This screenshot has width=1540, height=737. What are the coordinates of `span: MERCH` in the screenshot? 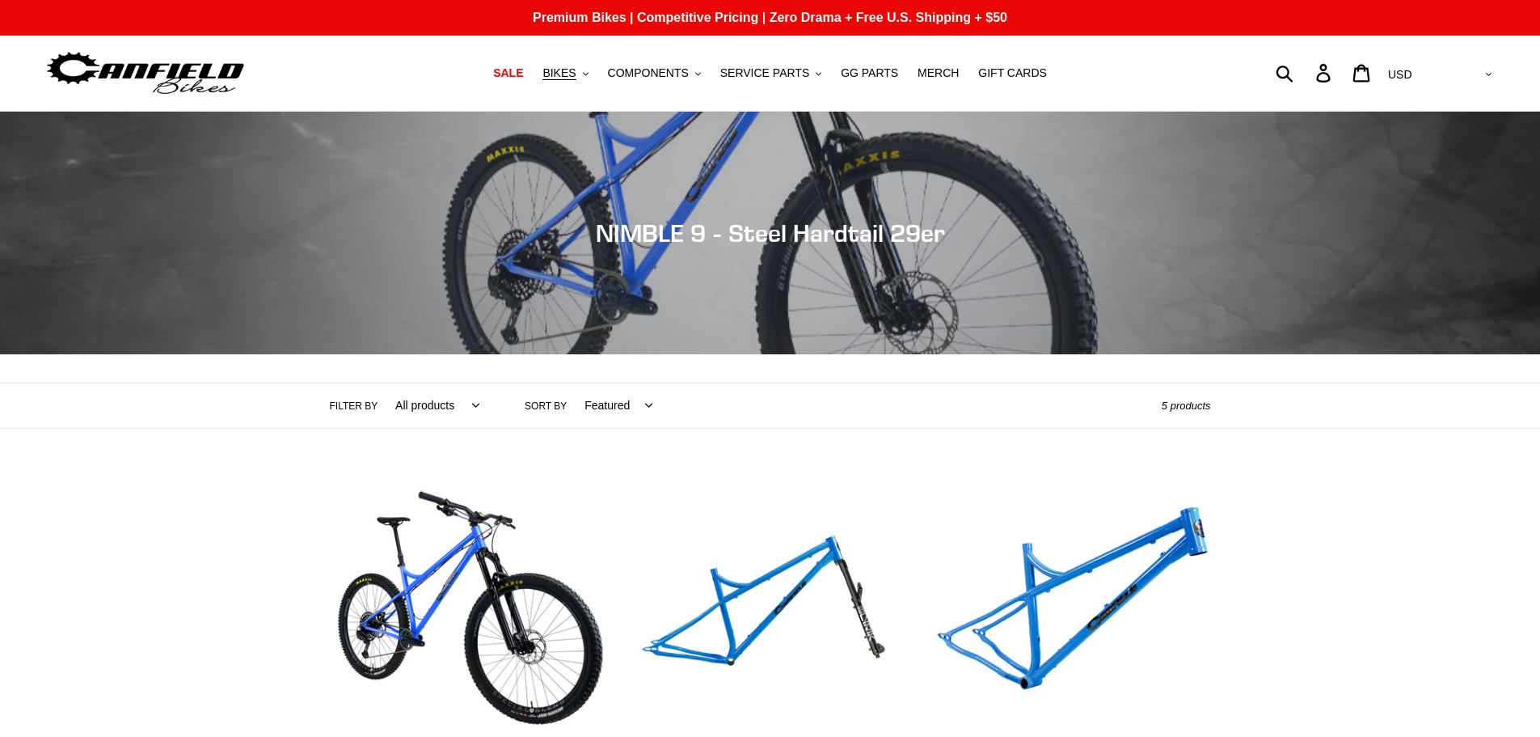 It's located at (938, 73).